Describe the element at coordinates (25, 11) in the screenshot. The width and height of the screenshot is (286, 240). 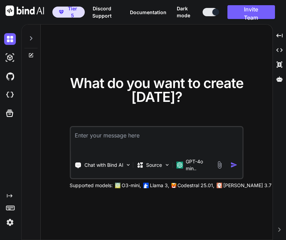
I see `img: Bind AI` at that location.